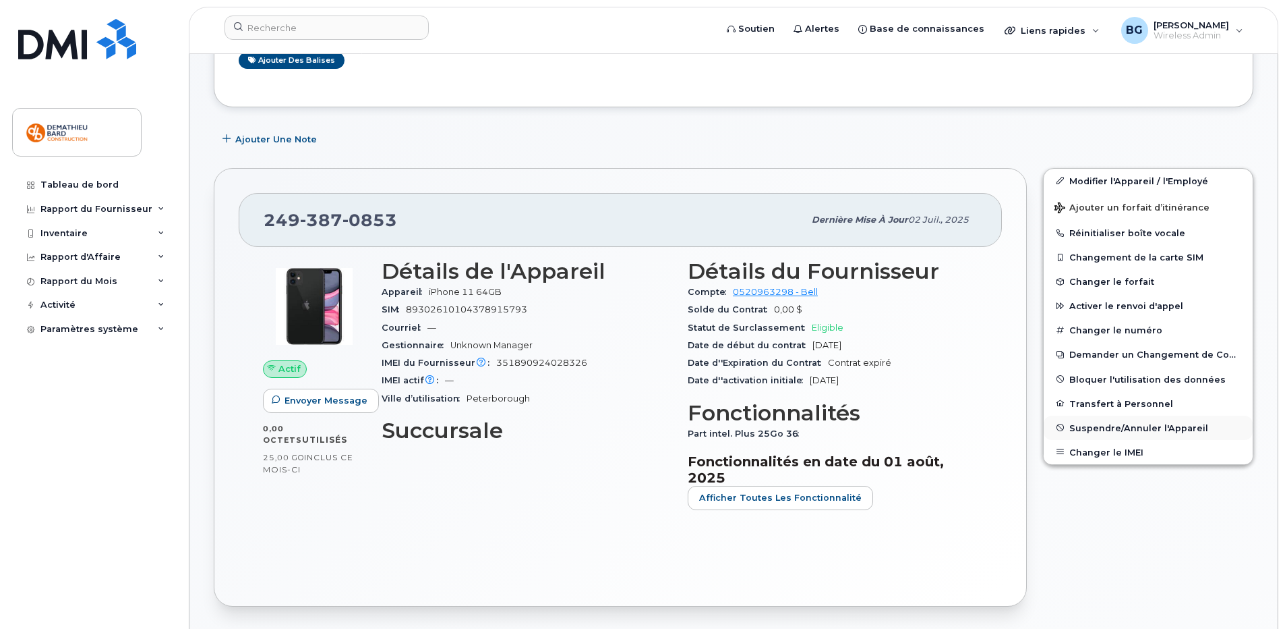  Describe the element at coordinates (747, 433) in the screenshot. I see `span: Part intel. Plus 25Go 36` at that location.